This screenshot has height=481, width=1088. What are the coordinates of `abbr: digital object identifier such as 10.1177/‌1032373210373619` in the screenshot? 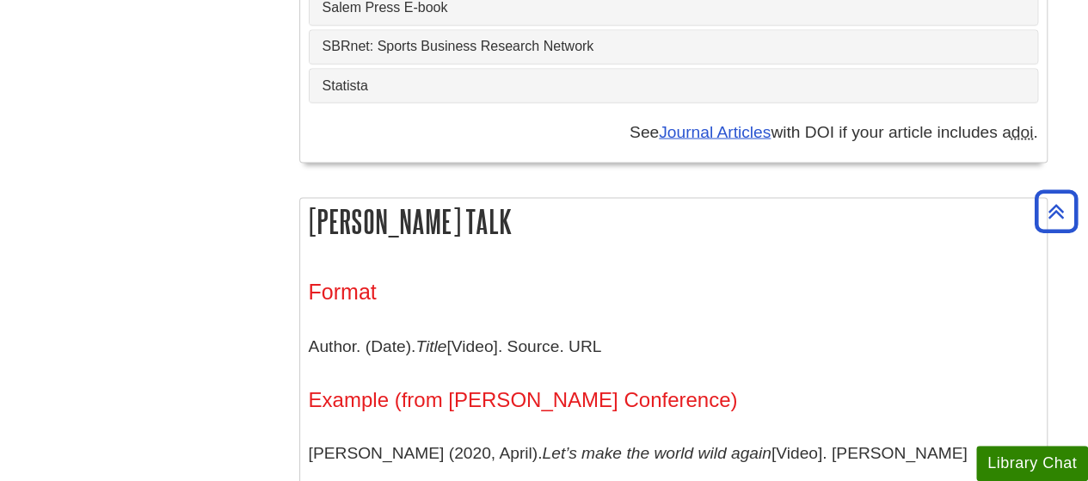 It's located at (1023, 131).